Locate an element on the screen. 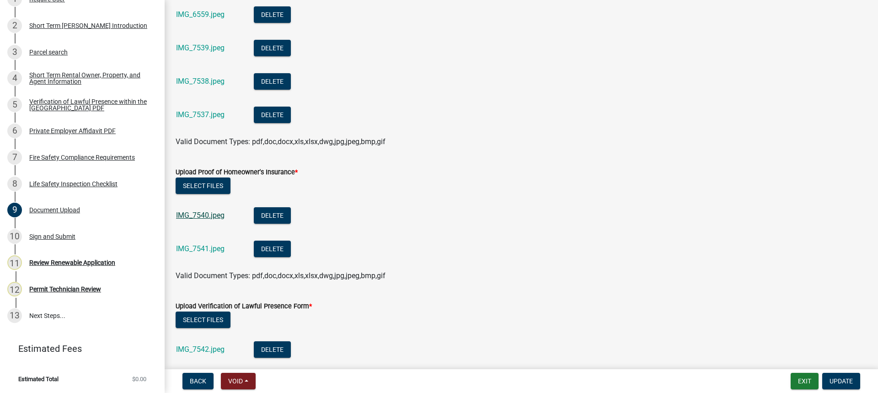  div: Sign and Submit is located at coordinates (52, 236).